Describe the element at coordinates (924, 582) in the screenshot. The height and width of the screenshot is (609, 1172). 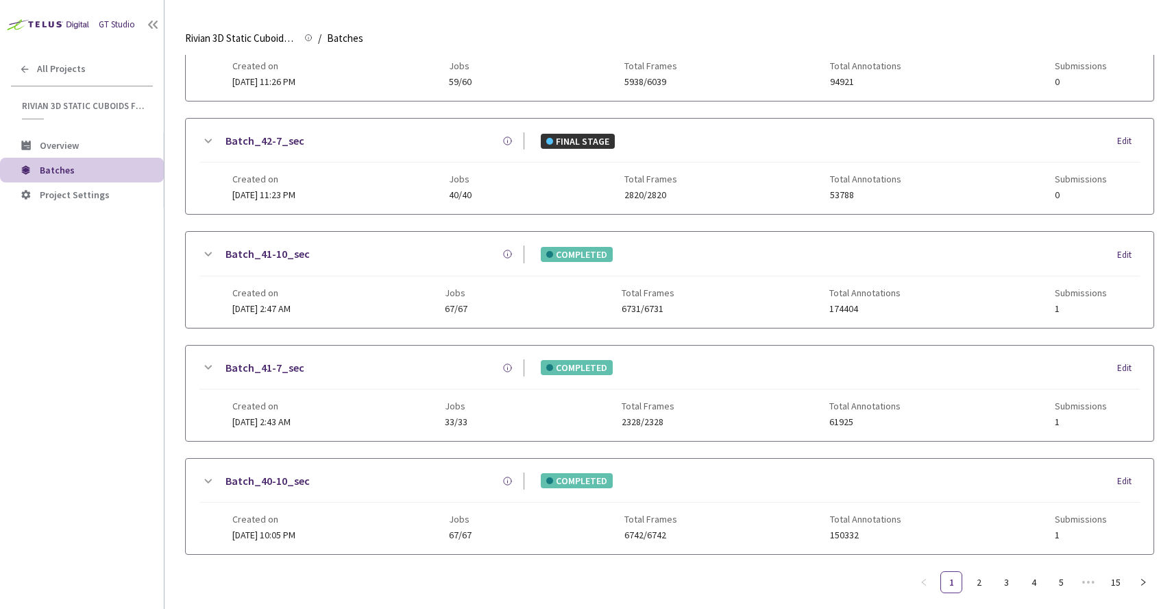
I see `button: left` at that location.